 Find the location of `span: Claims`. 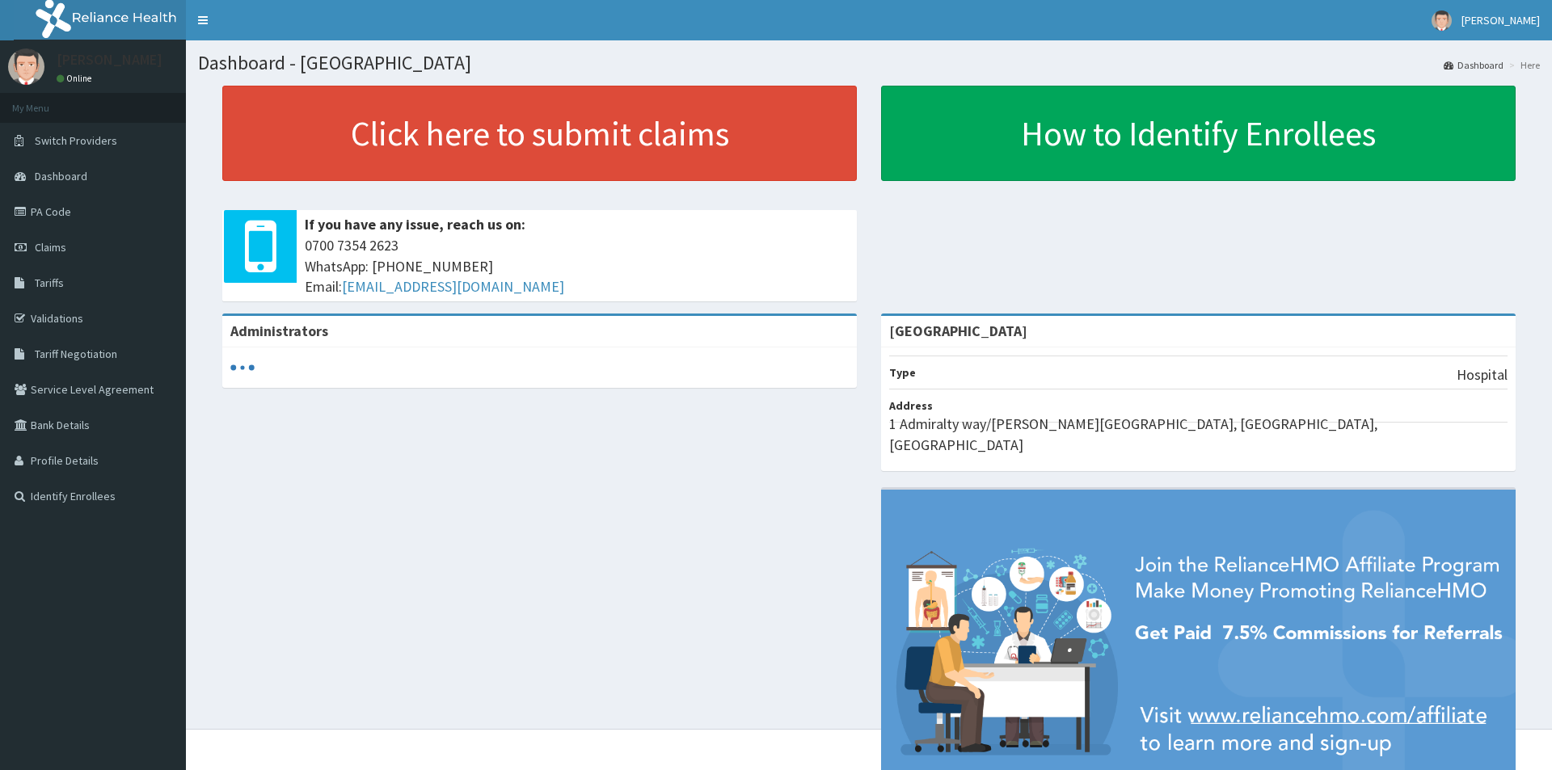

span: Claims is located at coordinates (50, 247).